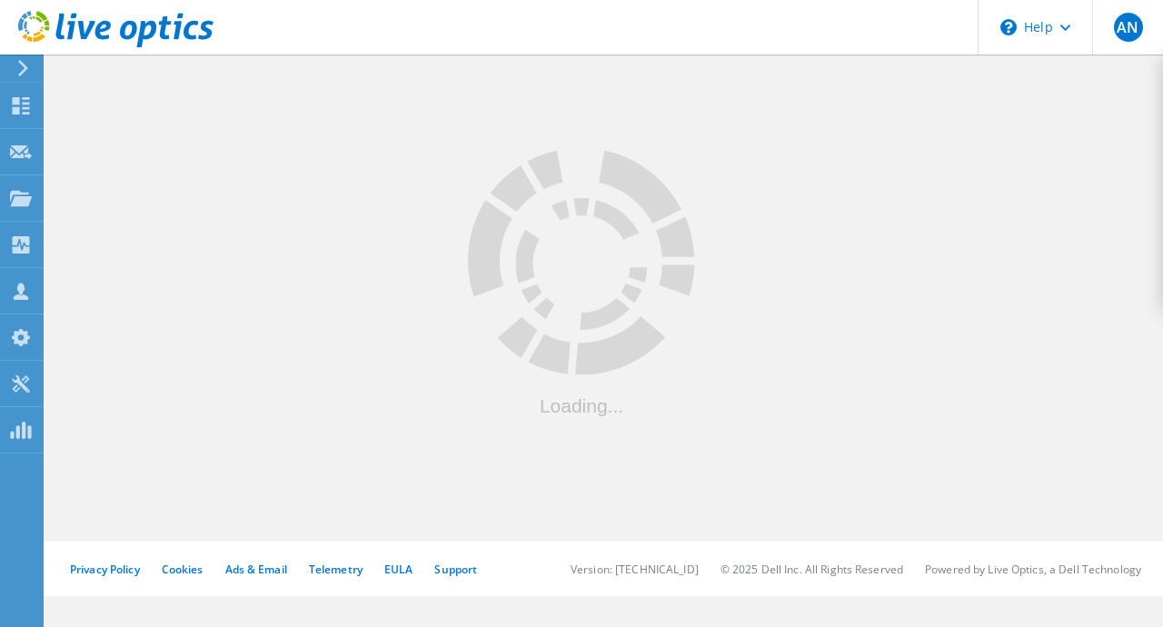  I want to click on a: EULA, so click(398, 569).